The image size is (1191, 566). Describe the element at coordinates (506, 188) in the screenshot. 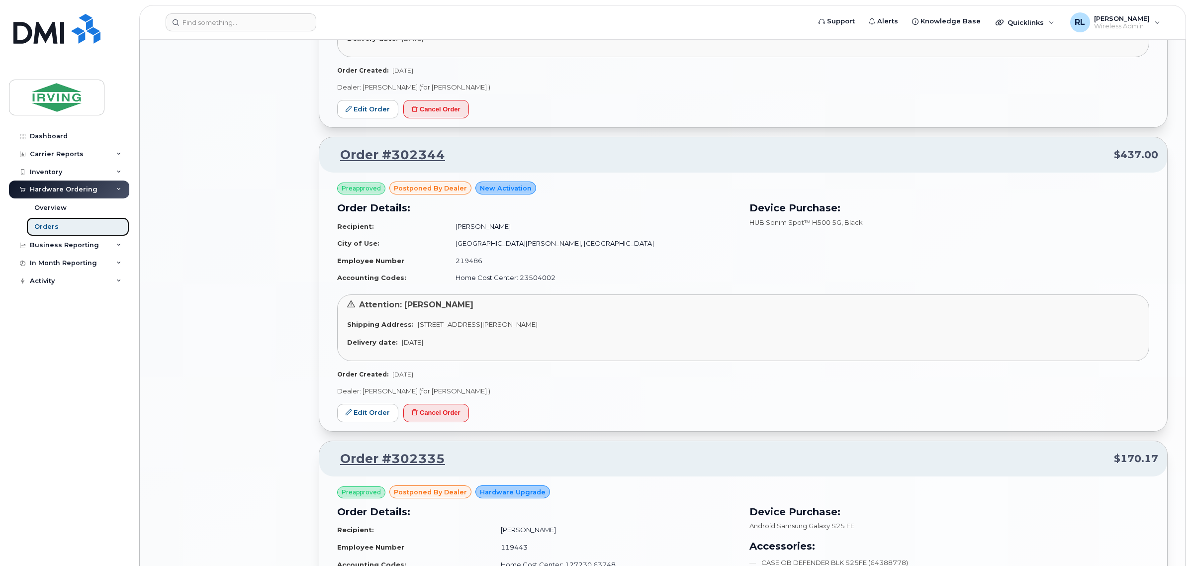

I see `span: New Activation` at that location.